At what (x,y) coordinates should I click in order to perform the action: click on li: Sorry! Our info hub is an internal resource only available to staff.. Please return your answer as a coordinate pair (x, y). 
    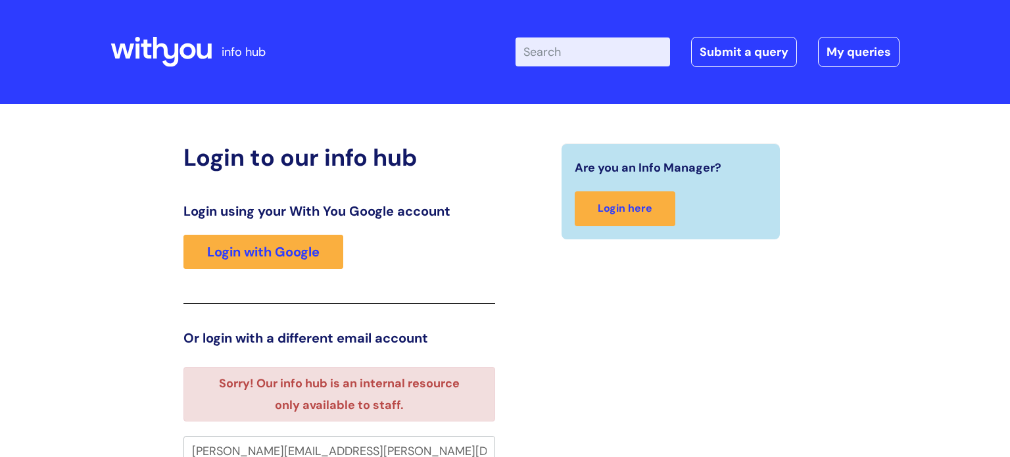
    Looking at the image, I should click on (339, 394).